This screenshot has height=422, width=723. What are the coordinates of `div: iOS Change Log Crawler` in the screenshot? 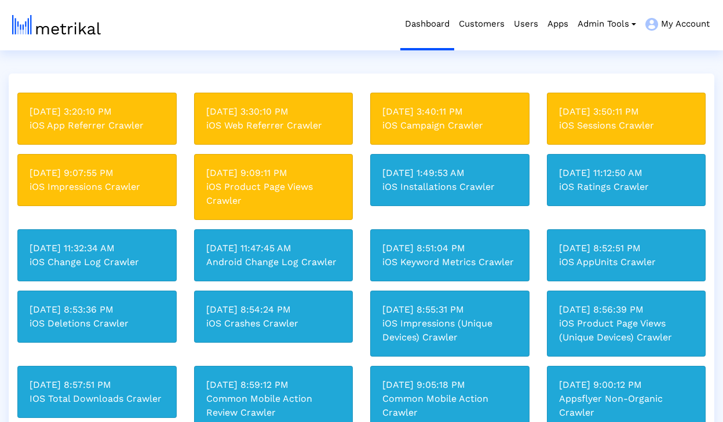 It's located at (97, 262).